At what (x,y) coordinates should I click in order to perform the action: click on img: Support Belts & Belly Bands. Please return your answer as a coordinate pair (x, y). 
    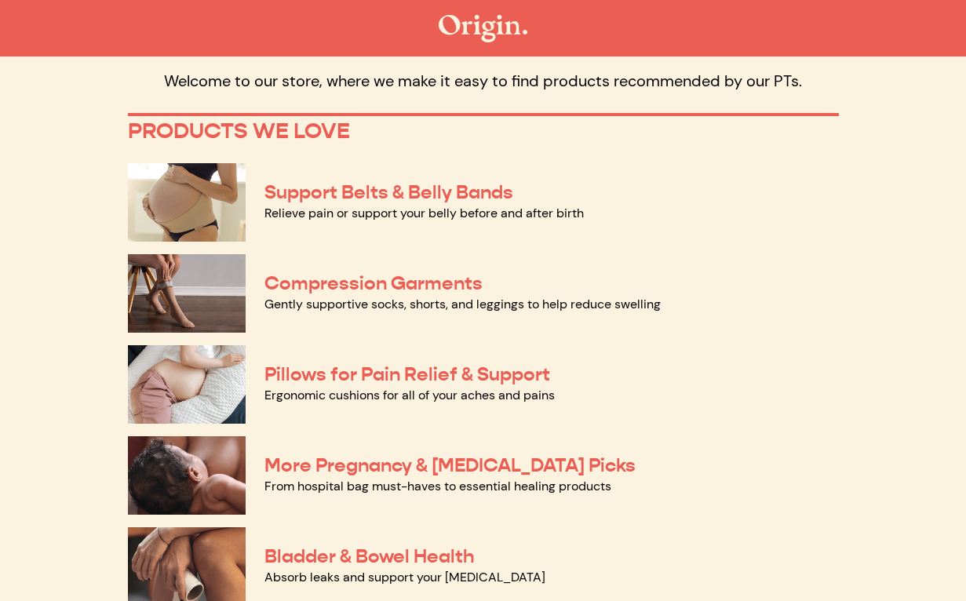
    Looking at the image, I should click on (187, 202).